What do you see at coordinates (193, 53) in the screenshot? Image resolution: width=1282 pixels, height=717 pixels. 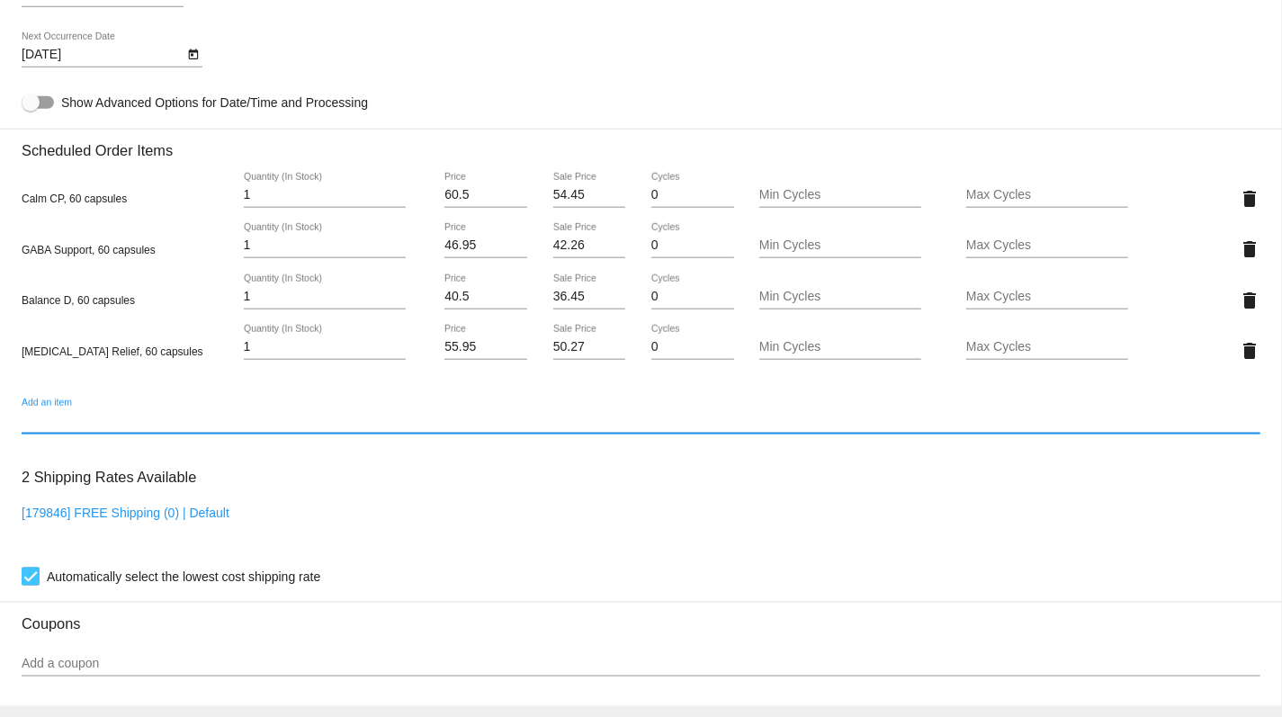 I see `button: Open calendar` at bounding box center [193, 53].